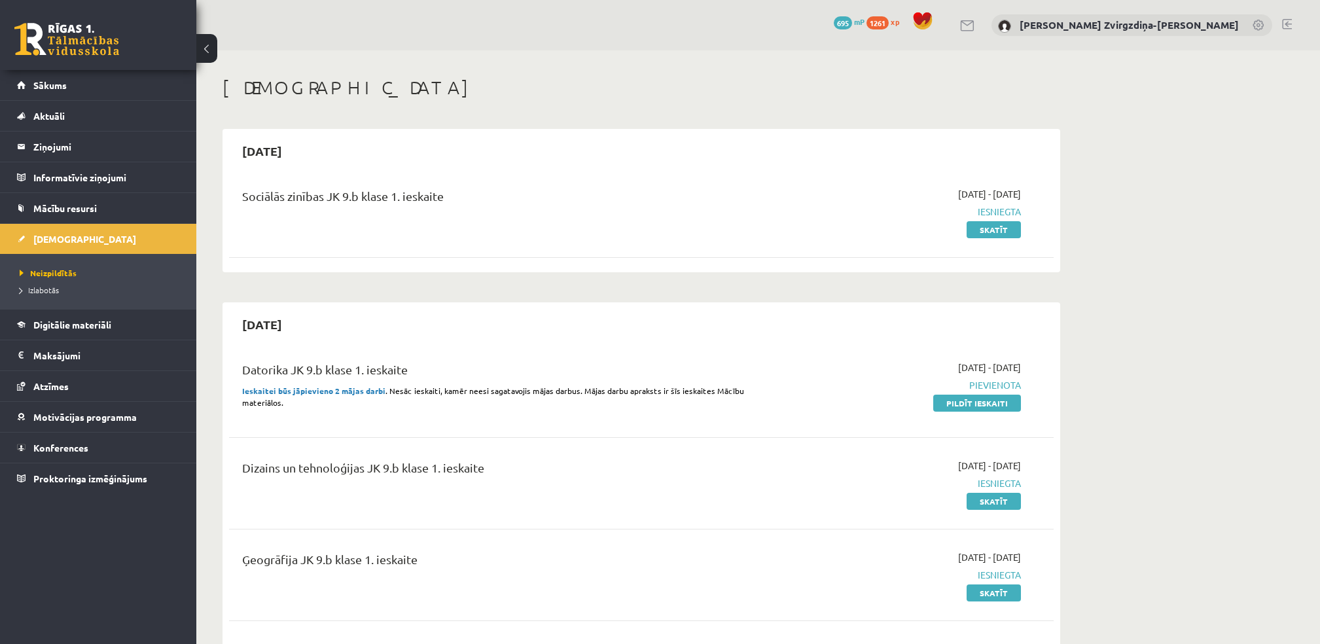  What do you see at coordinates (101, 290) in the screenshot?
I see `a: Izlabotās` at bounding box center [101, 290].